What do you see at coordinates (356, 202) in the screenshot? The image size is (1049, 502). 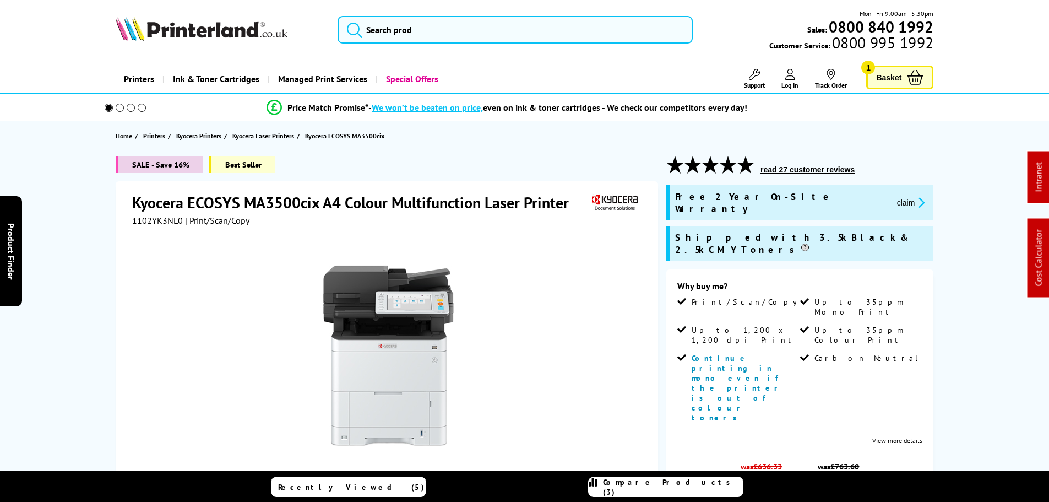 I see `h1: Kyocera ECOSYS MA3500cix A4 Colour Multifunction Laser Printer` at bounding box center [356, 202].